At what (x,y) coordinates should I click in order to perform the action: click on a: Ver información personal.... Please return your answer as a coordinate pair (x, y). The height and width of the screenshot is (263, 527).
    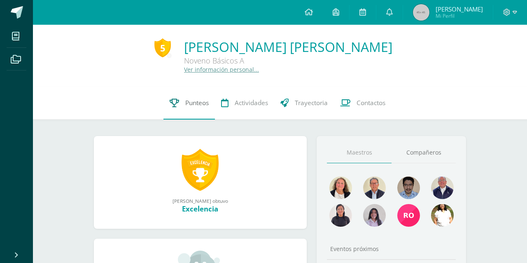
    Looking at the image, I should click on (221, 69).